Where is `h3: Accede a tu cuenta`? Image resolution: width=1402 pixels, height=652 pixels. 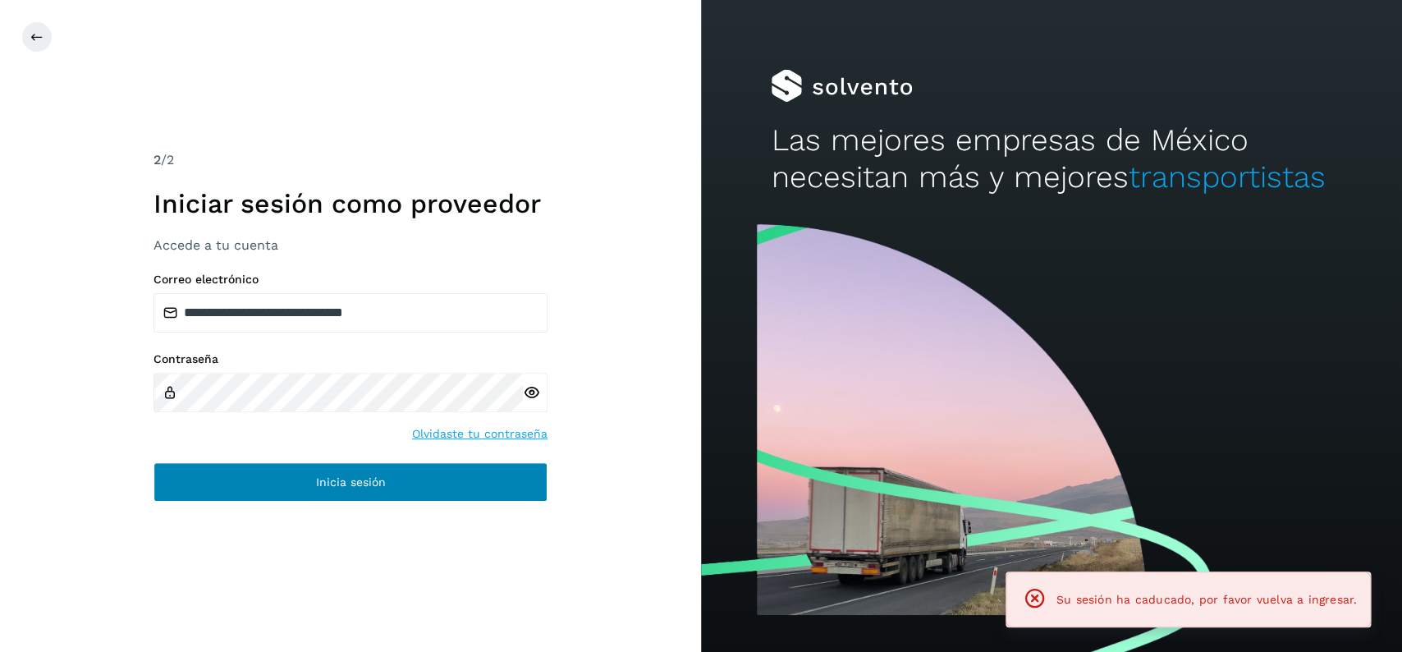
h3: Accede a tu cuenta is located at coordinates (350, 245).